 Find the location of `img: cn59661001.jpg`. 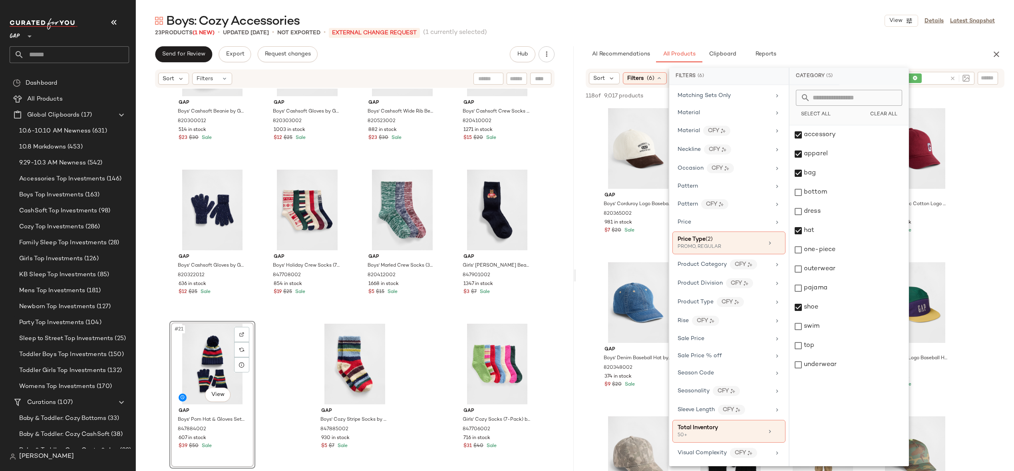

img: cn59661001.jpg is located at coordinates (638, 149).